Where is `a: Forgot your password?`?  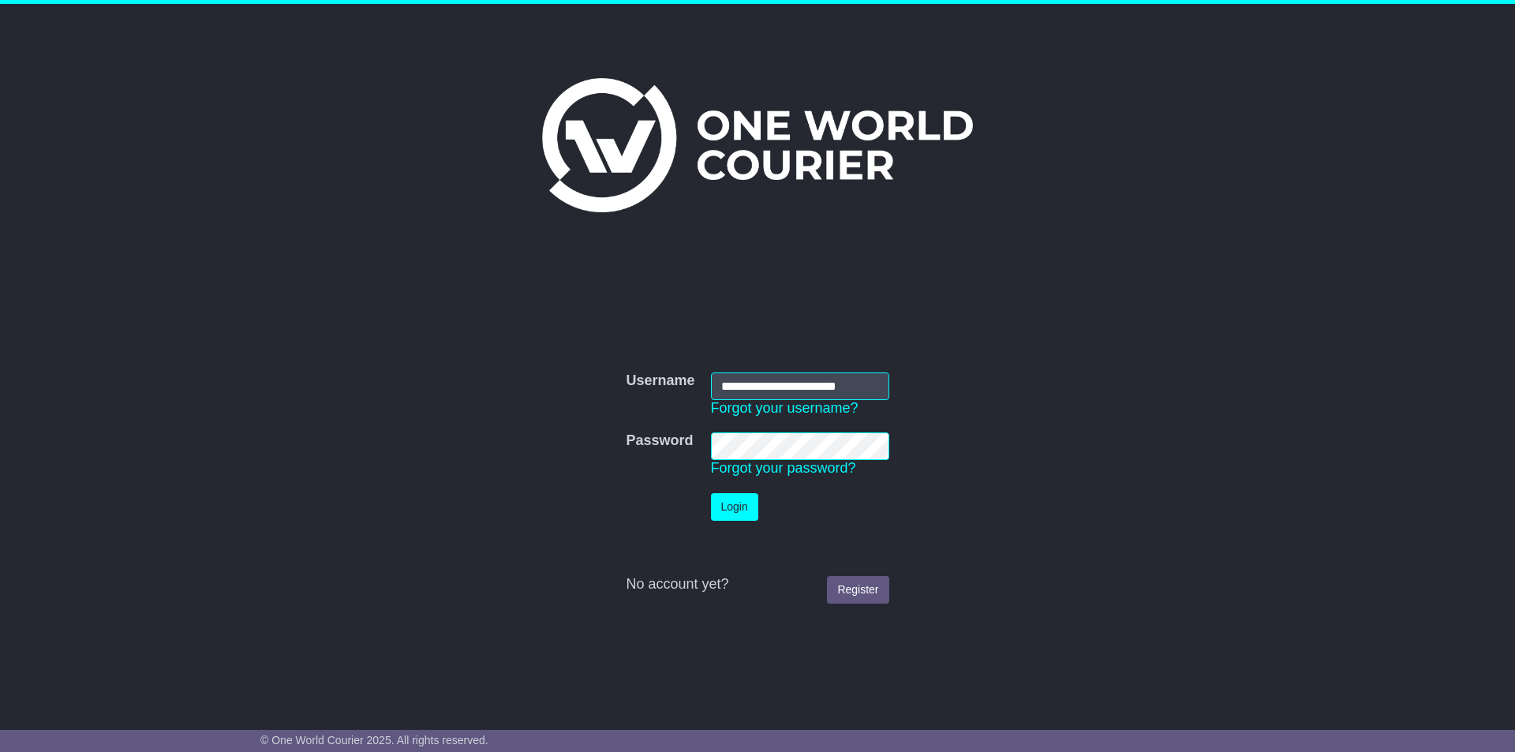 a: Forgot your password? is located at coordinates (784, 468).